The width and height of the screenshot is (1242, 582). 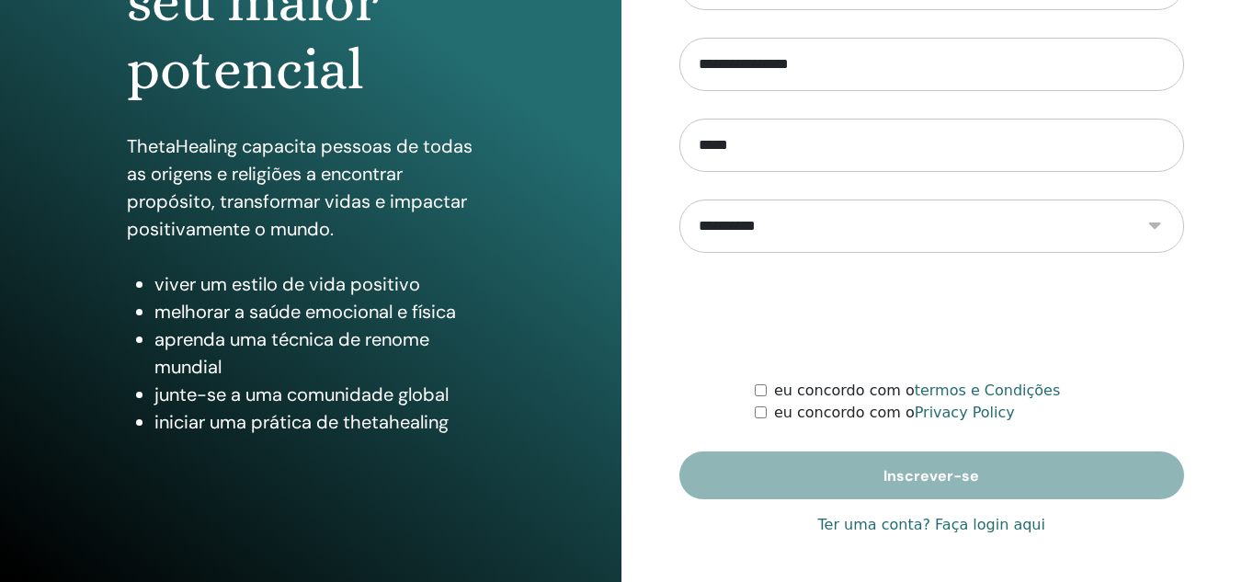 What do you see at coordinates (324, 353) in the screenshot?
I see `li: aprenda uma técnica de renome mundial` at bounding box center [324, 353].